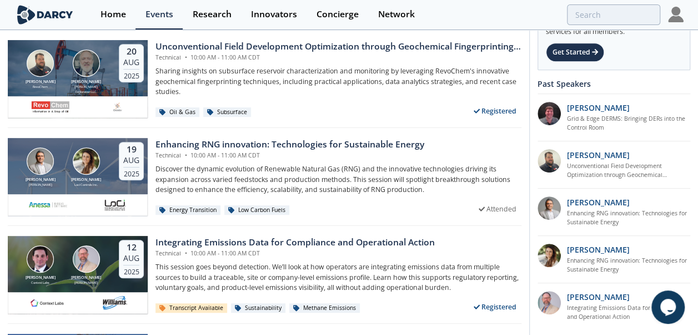 This screenshot has width=698, height=335. I want to click on div: Energy Transition, so click(188, 210).